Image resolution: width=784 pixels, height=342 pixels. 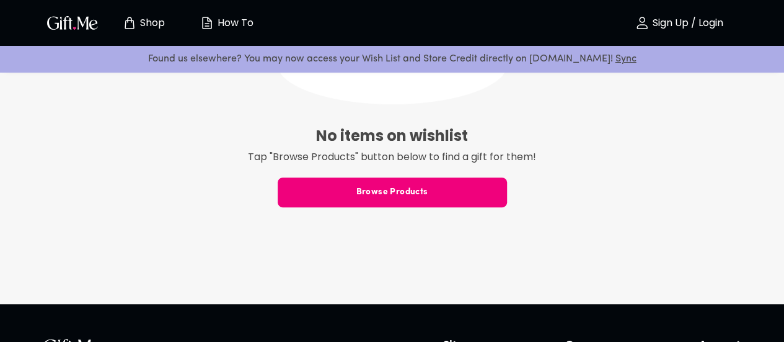 What do you see at coordinates (73, 23) in the screenshot?
I see `button: GiftMe Logo` at bounding box center [73, 23].